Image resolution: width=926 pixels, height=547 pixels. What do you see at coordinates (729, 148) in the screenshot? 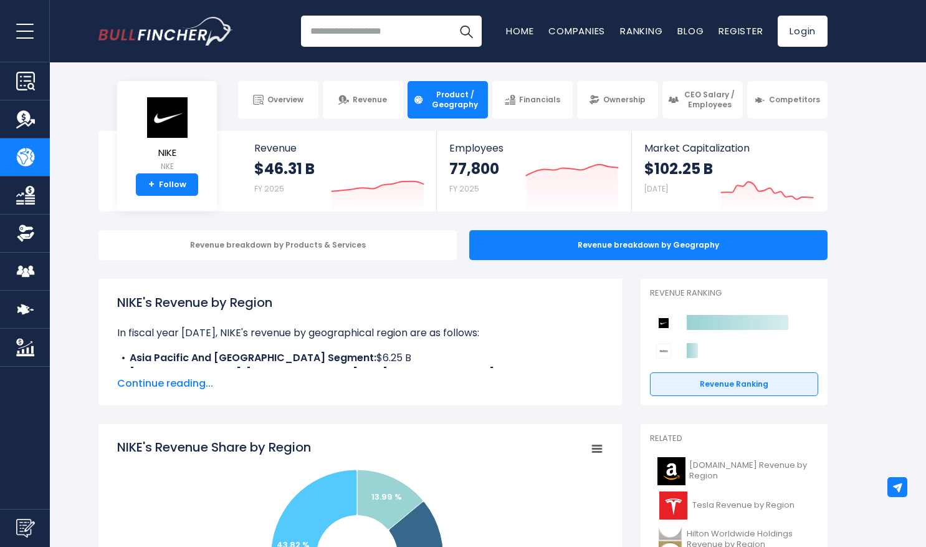
I see `span: Market Capitalization` at bounding box center [729, 148].